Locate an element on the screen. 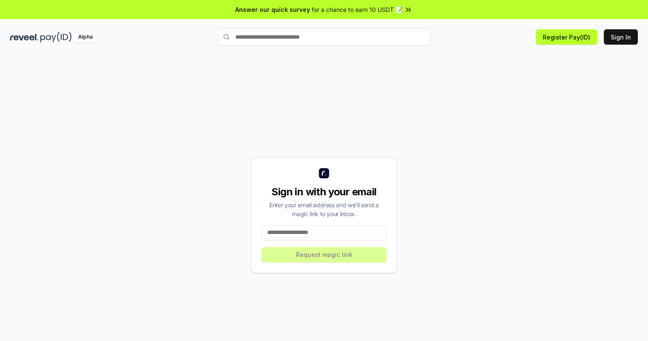  img: logo_small is located at coordinates (324, 173).